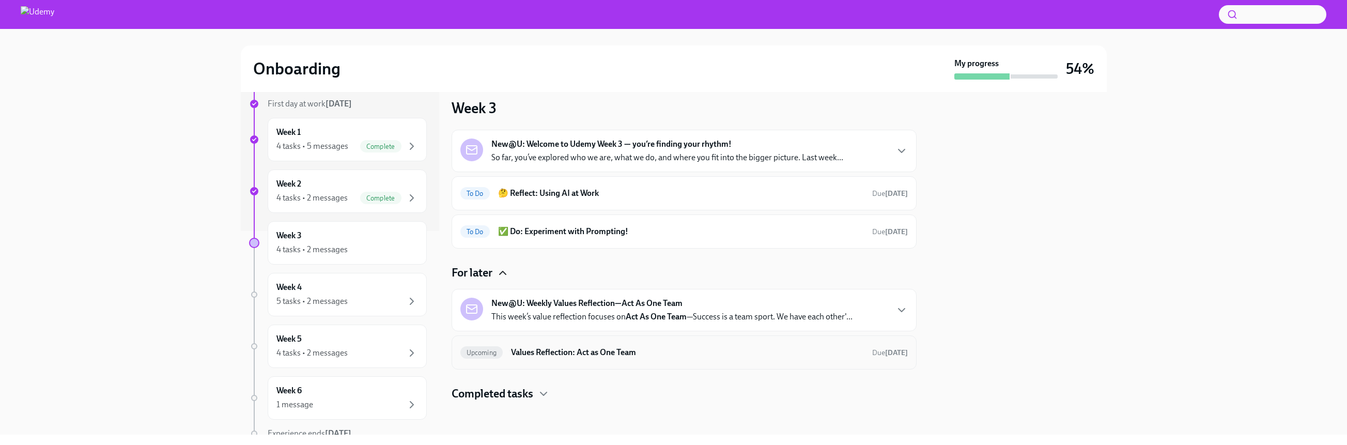  What do you see at coordinates (977, 64) in the screenshot?
I see `strong: My progress` at bounding box center [977, 64].